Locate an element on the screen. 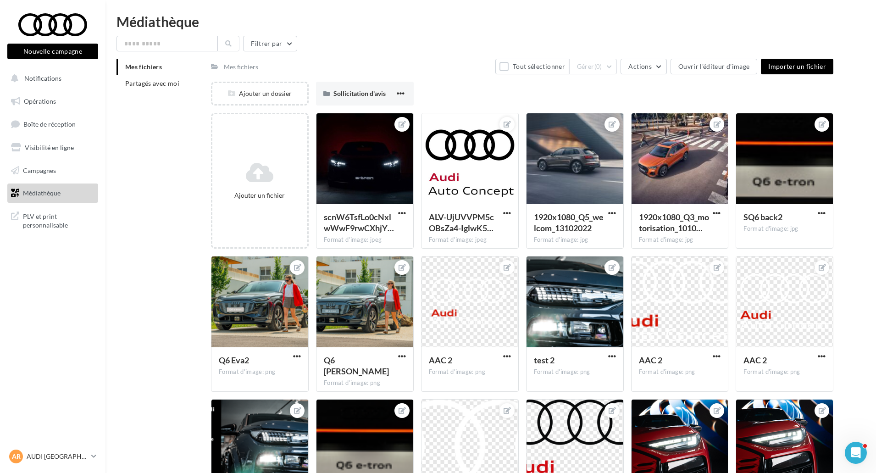 The image size is (876, 473). div: Médiathèque is located at coordinates (491, 22).